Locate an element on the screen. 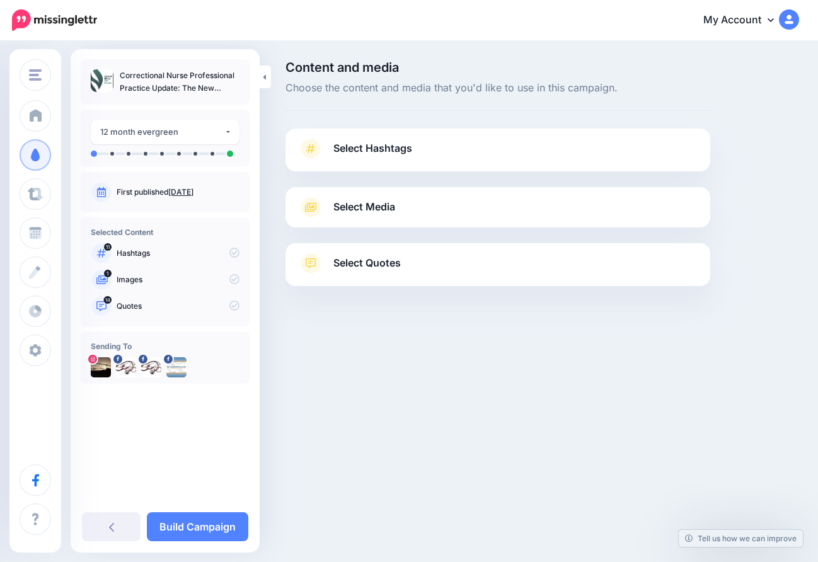 The width and height of the screenshot is (818, 562). span: Select Hashtags is located at coordinates (373, 148).